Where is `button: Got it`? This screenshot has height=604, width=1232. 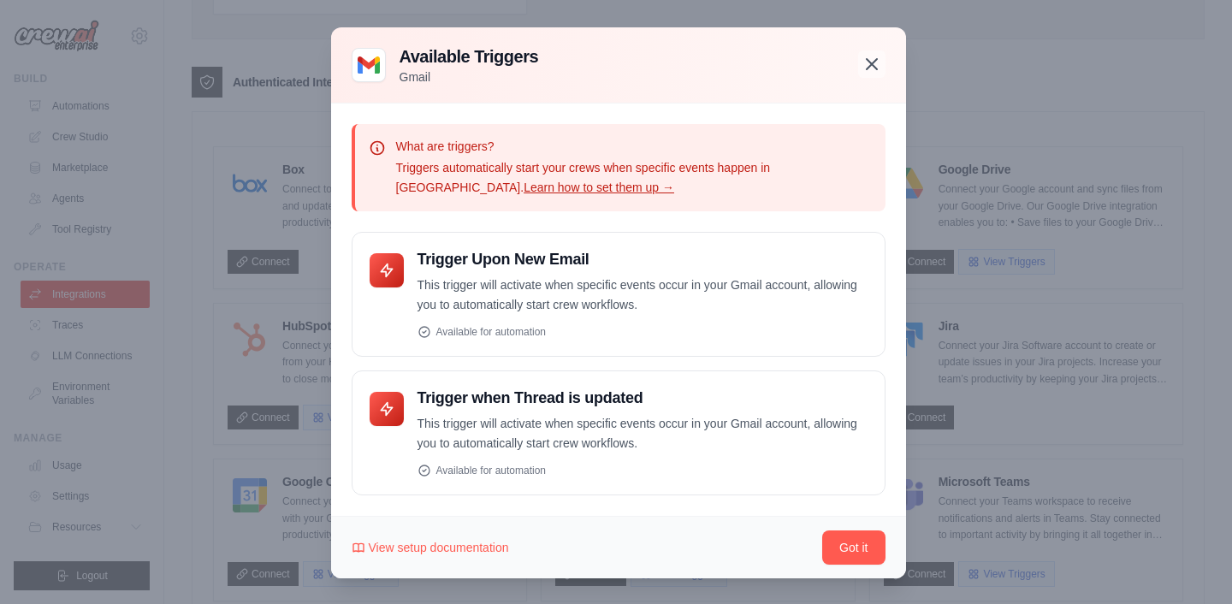 button: Got it is located at coordinates (853, 547).